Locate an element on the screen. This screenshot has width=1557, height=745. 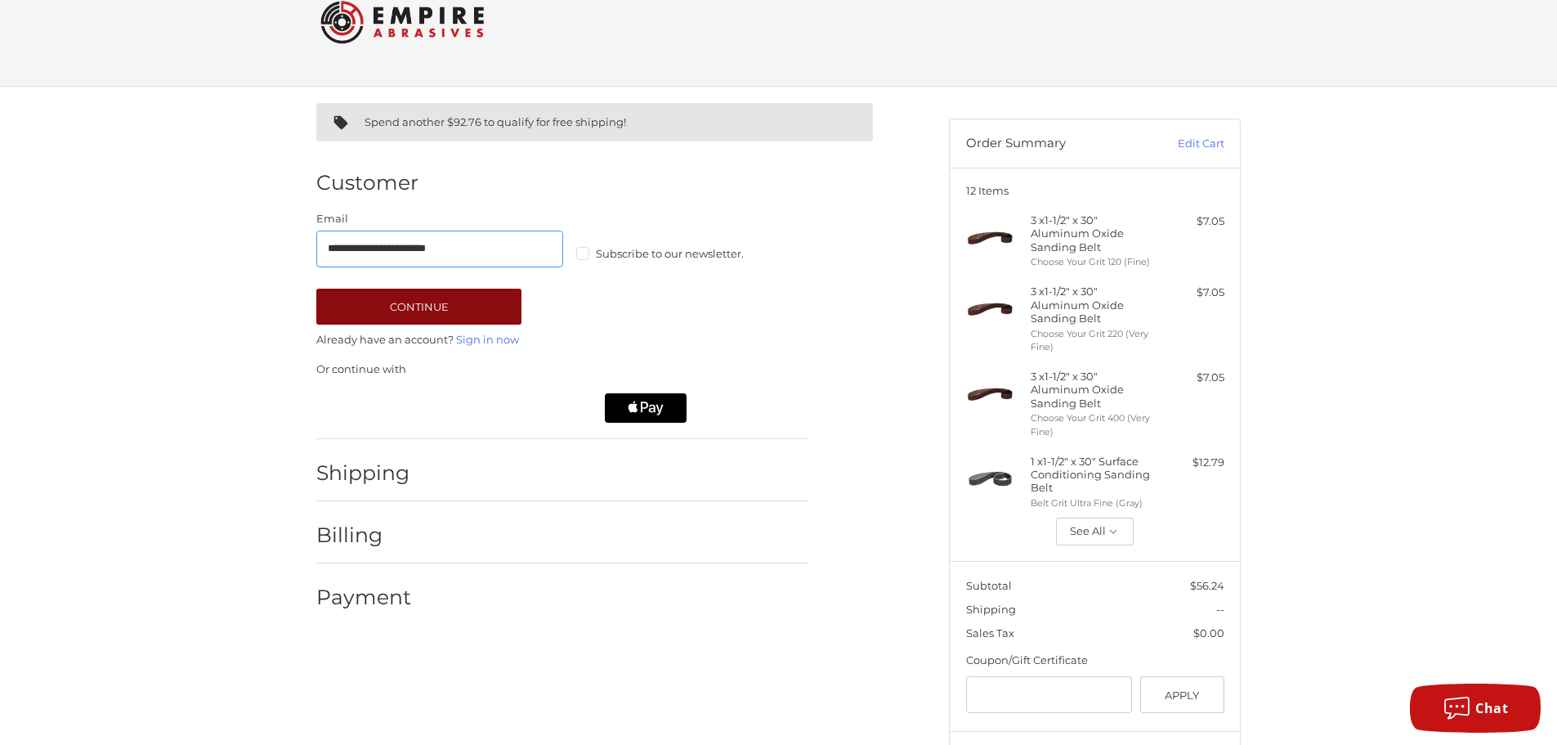
li: Choose Your Grit 400 (Very Fine) is located at coordinates (1093, 424).